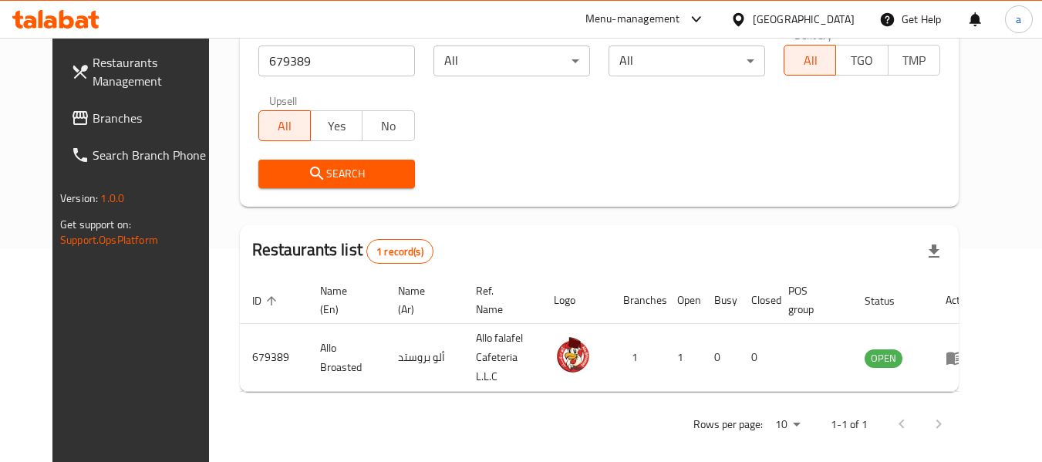  I want to click on input: Search for restaurant name or ID.., so click(336, 61).